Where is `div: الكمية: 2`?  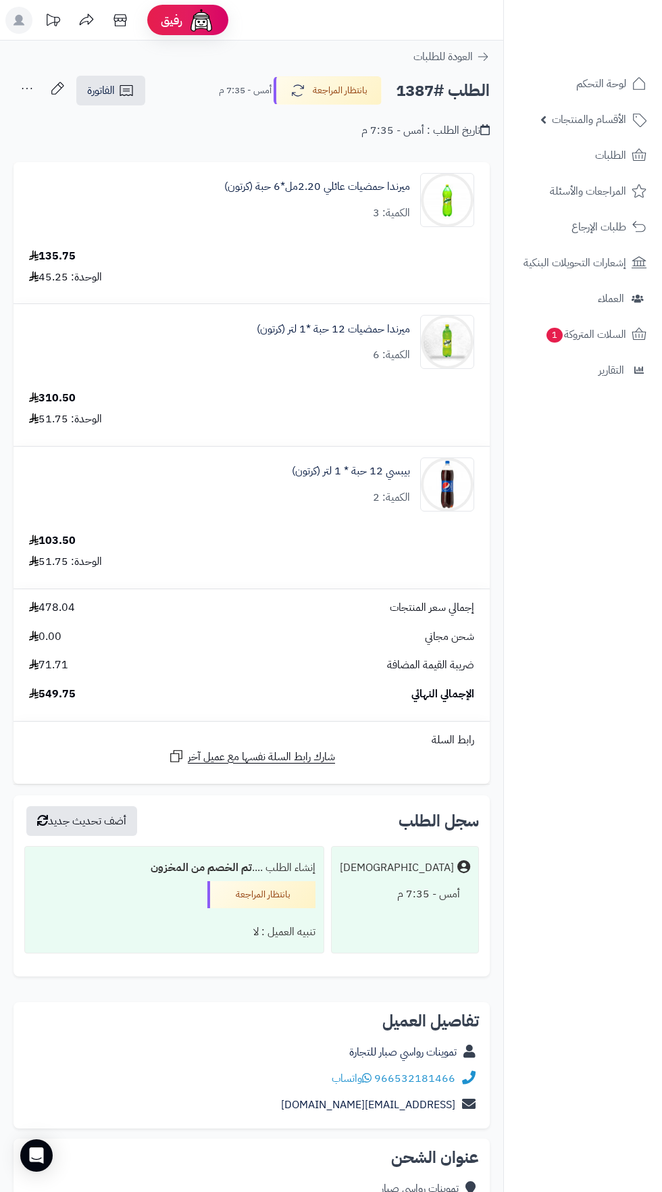
div: الكمية: 2 is located at coordinates (391, 497).